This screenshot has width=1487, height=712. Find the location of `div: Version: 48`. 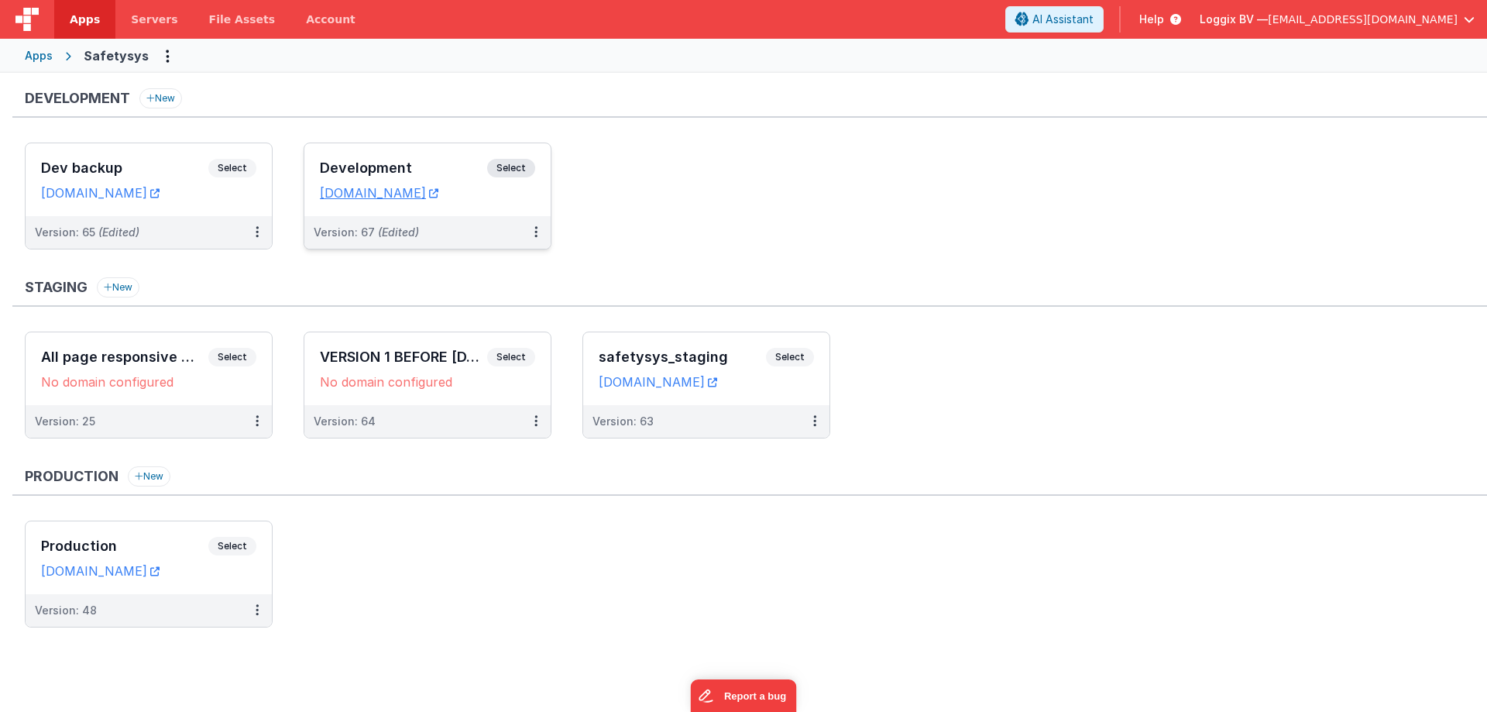

div: Version: 48 is located at coordinates (66, 610).